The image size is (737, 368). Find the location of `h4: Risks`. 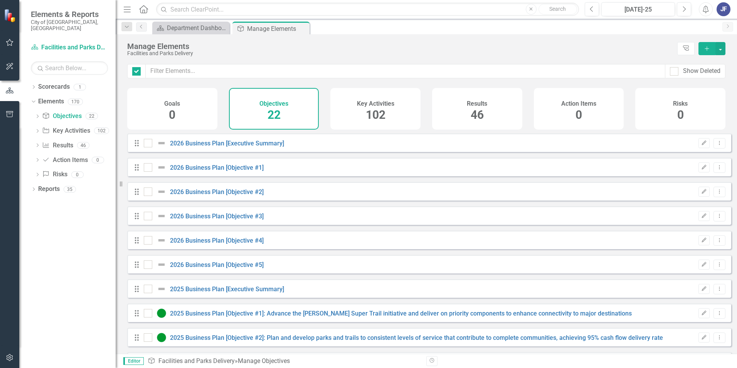

h4: Risks is located at coordinates (681, 104).